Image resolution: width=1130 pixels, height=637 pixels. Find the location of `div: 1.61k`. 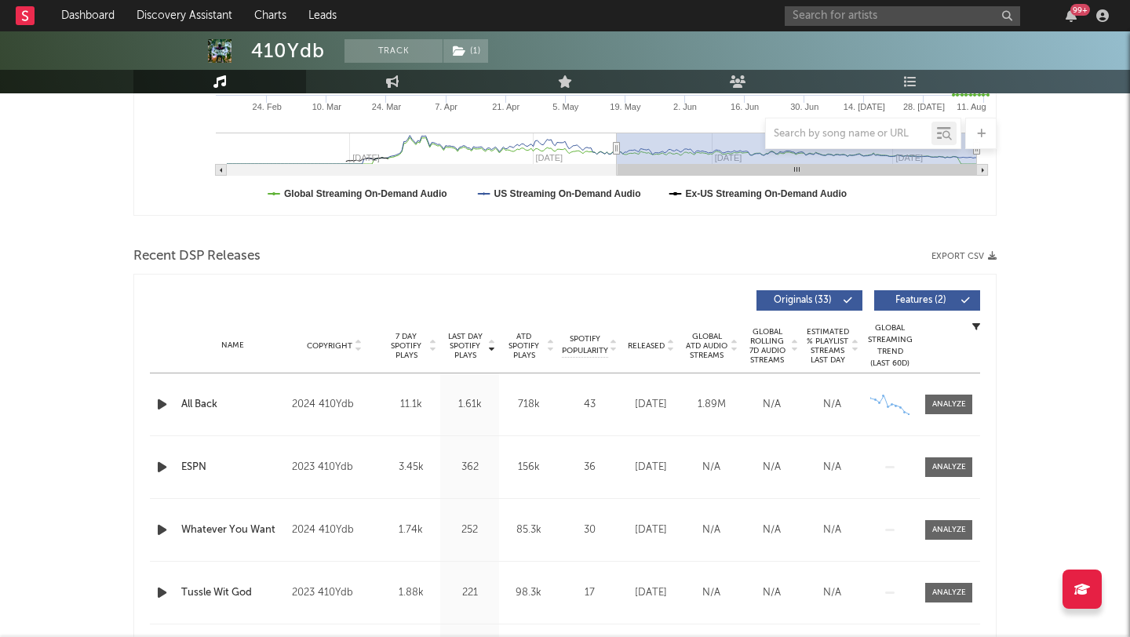

div: 1.61k is located at coordinates (469, 405).